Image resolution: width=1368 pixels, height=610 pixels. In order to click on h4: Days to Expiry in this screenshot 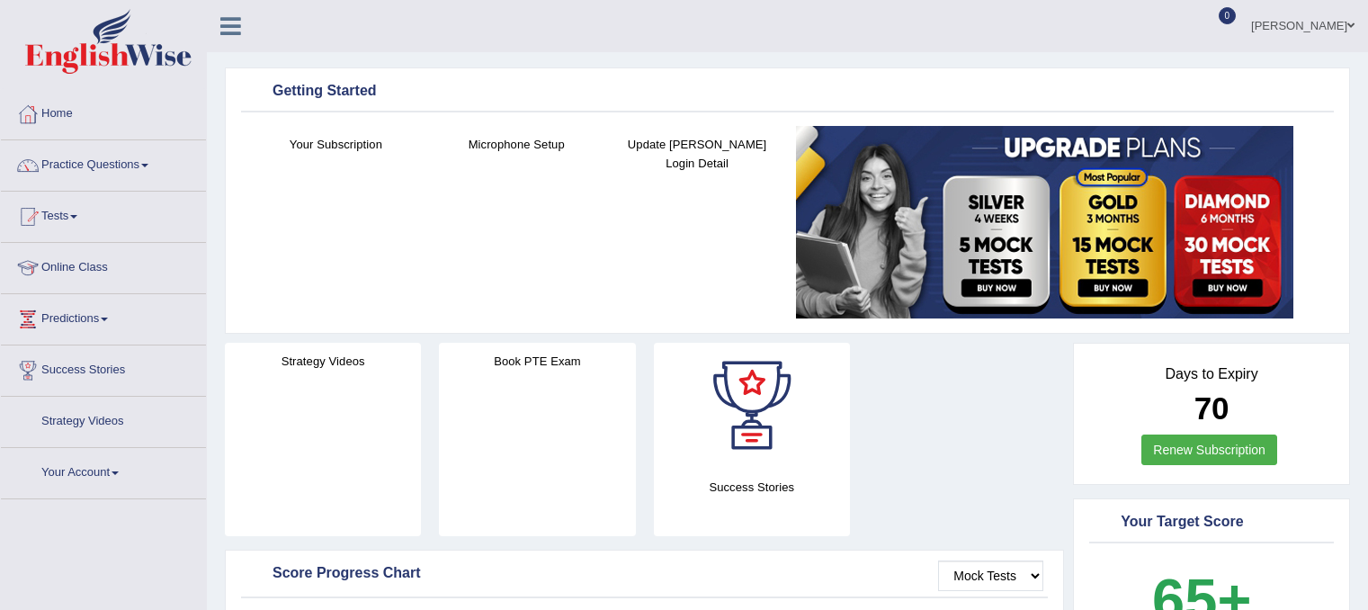, I will do `click(1212, 374)`.